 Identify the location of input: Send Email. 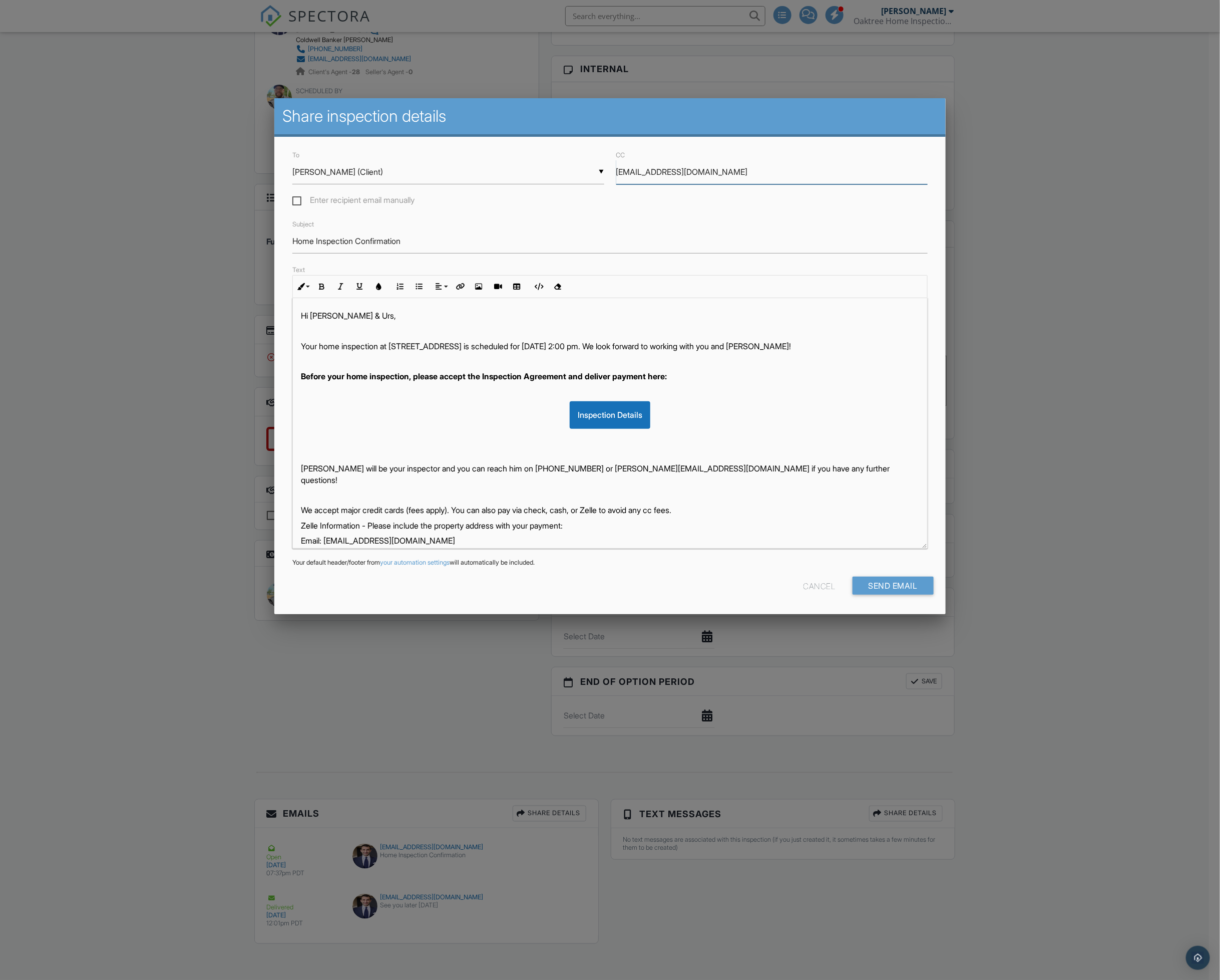
(894, 585).